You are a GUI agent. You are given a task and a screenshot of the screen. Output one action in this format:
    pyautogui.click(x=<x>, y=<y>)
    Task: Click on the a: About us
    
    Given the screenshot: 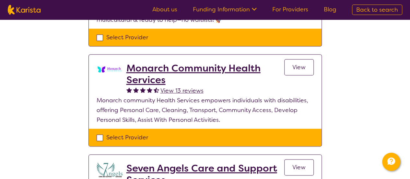 What is the action you would take?
    pyautogui.click(x=165, y=9)
    